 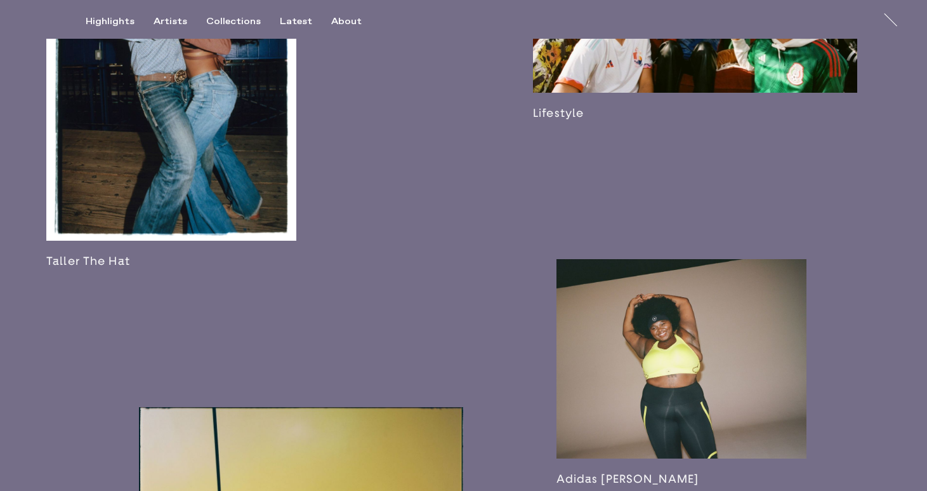 I want to click on div: Highlights, so click(x=110, y=22).